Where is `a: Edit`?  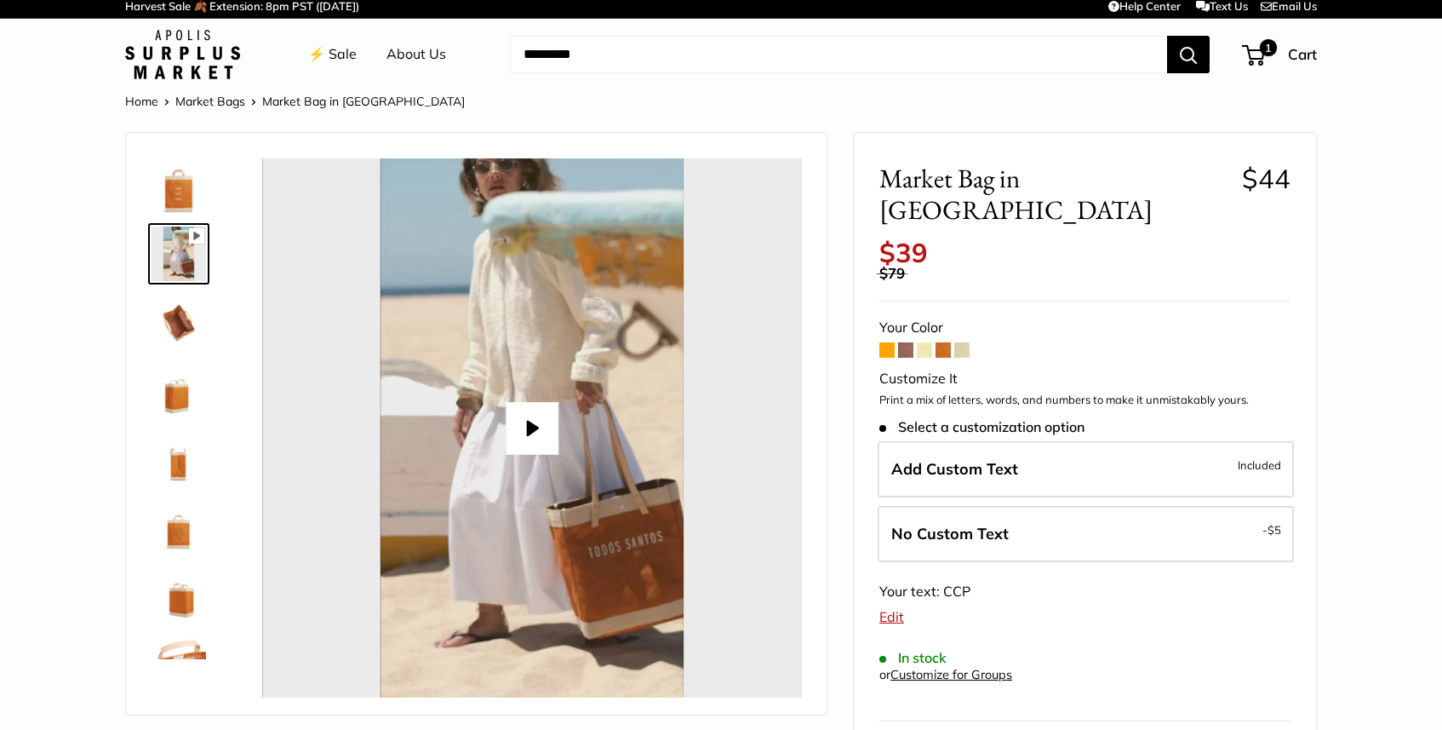
a: Edit is located at coordinates (891, 616).